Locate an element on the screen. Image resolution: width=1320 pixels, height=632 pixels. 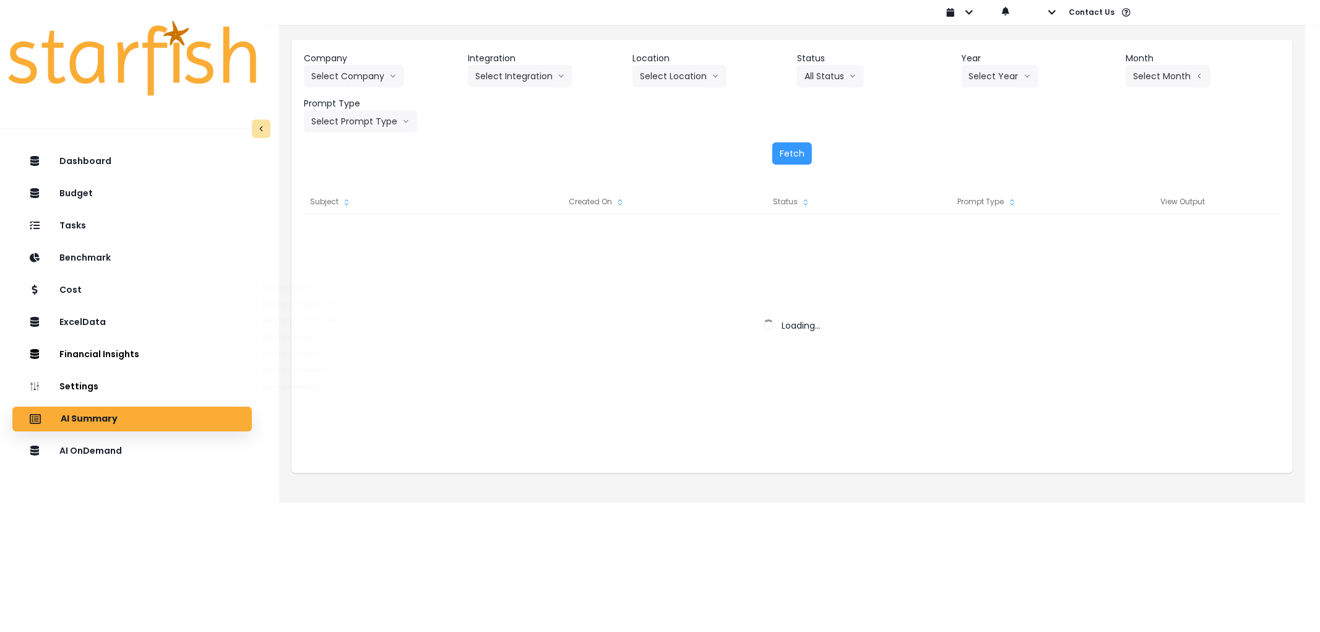
header: Status is located at coordinates (875, 58).